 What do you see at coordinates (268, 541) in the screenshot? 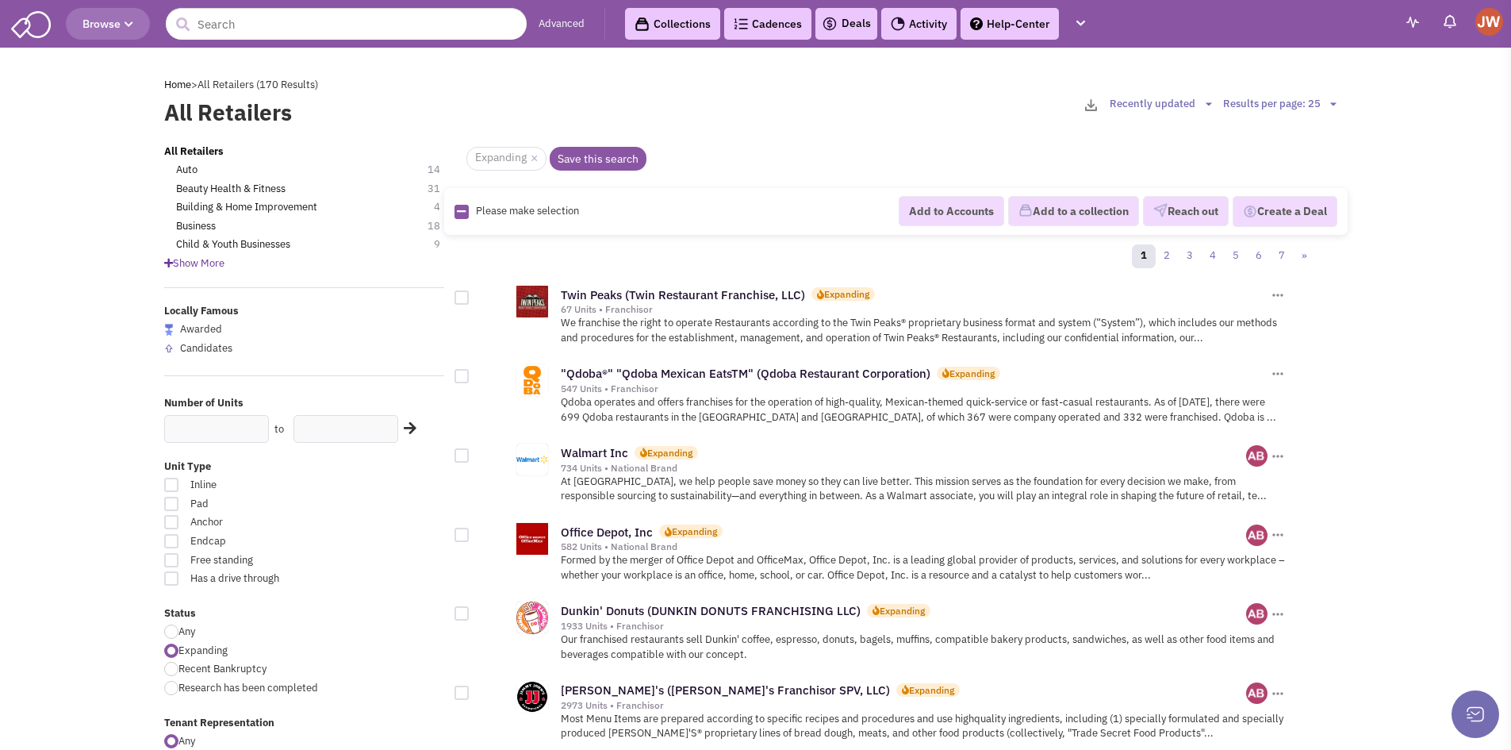
I see `span: Endcap` at bounding box center [268, 541].